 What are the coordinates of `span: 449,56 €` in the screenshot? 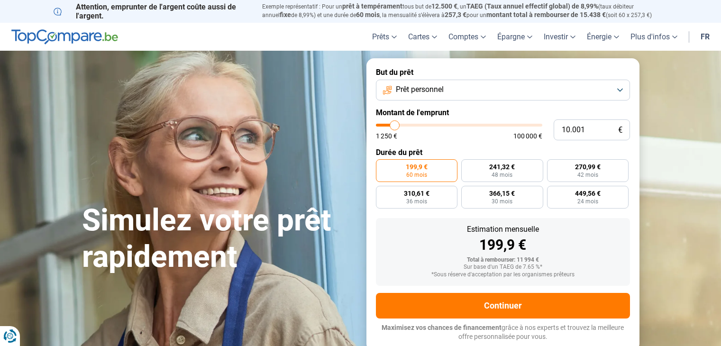 It's located at (587, 193).